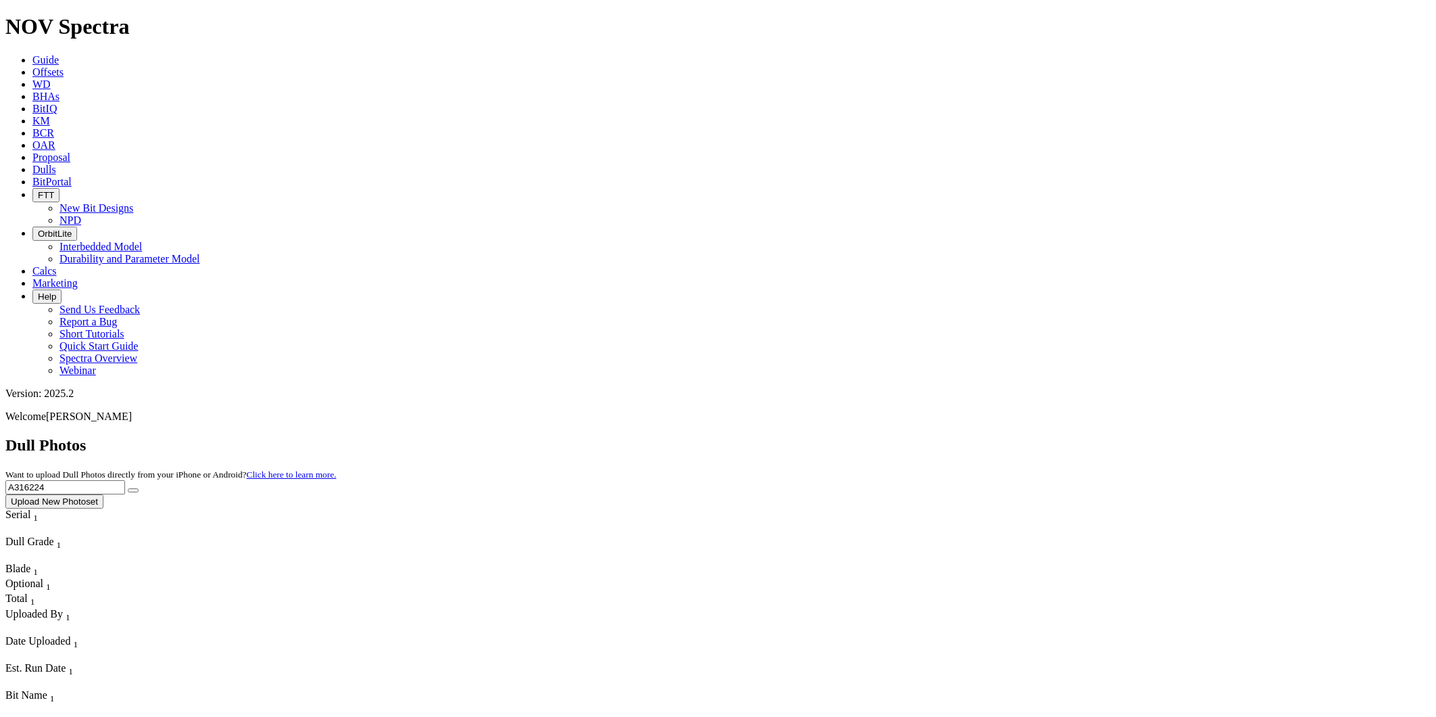 The height and width of the screenshot is (717, 1436). I want to click on span: Dulls, so click(44, 169).